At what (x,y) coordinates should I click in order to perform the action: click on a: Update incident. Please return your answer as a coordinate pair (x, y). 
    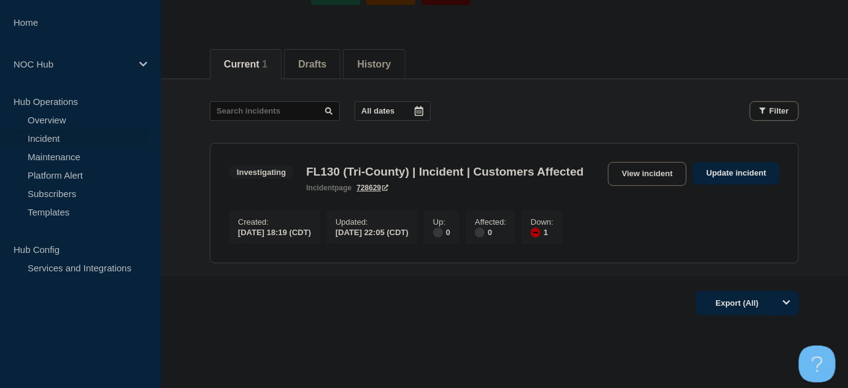
    Looking at the image, I should click on (736, 173).